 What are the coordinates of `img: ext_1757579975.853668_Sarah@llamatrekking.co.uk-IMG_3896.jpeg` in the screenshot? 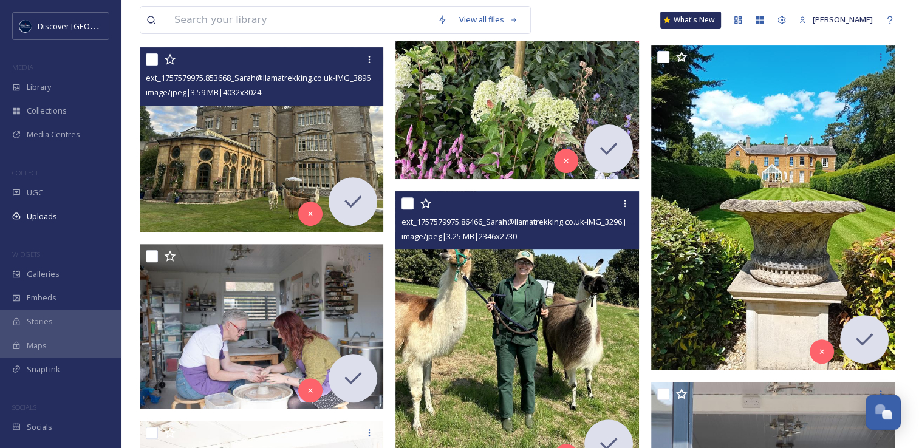 It's located at (263, 140).